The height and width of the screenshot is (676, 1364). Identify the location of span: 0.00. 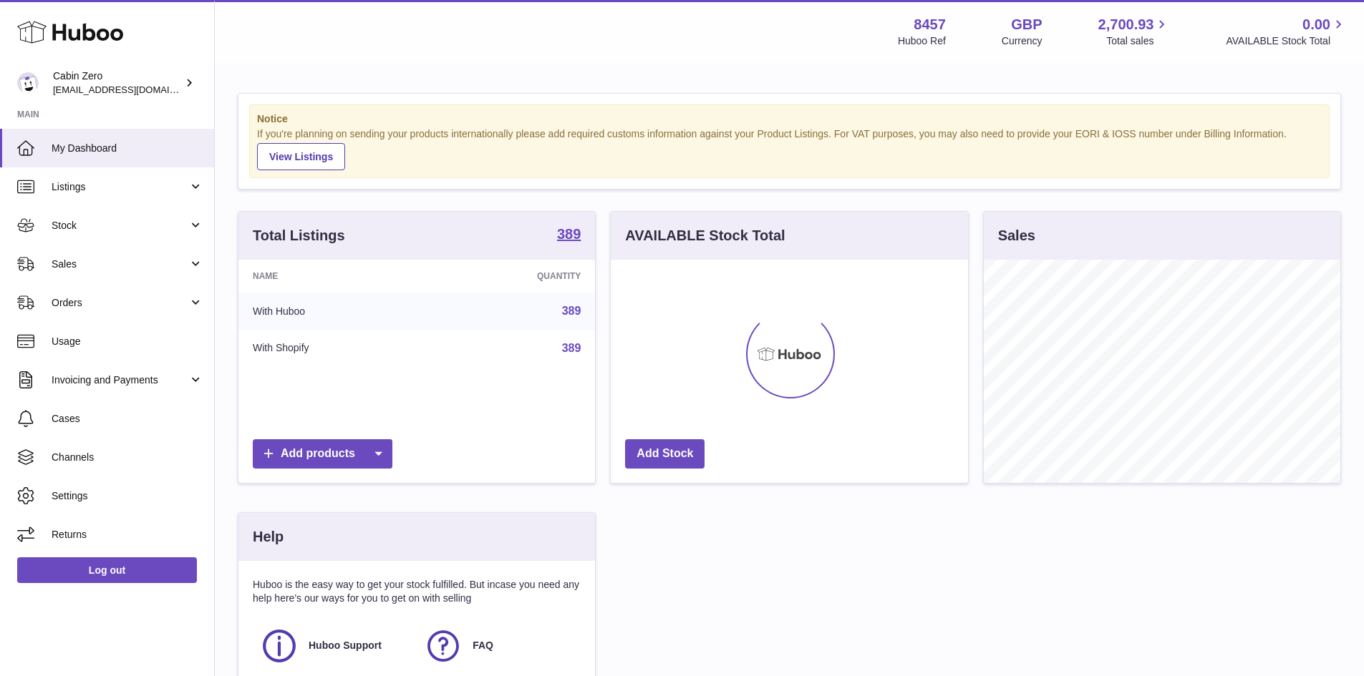
(1316, 24).